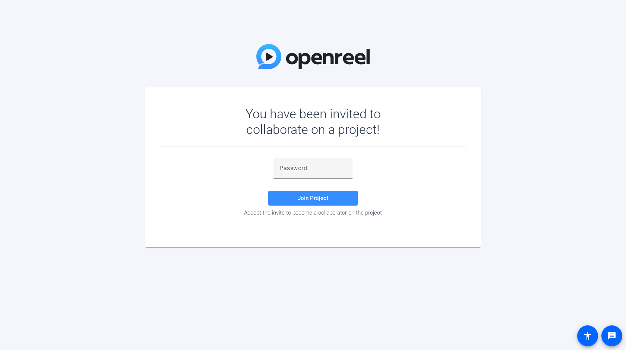  Describe the element at coordinates (313, 168) in the screenshot. I see `input: Password` at that location.